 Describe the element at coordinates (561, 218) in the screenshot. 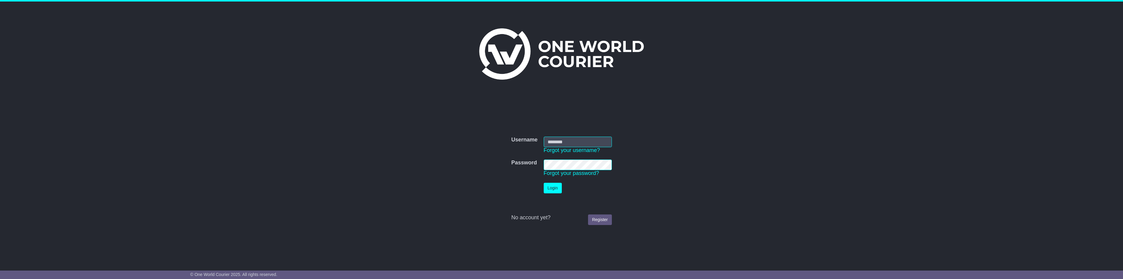

I see `div: No account yet?` at that location.